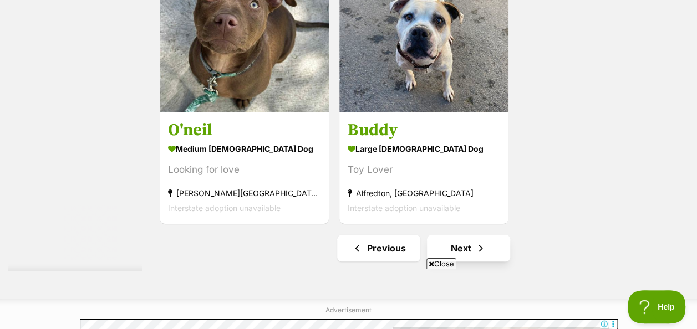 The image size is (697, 329). What do you see at coordinates (244, 170) in the screenshot?
I see `div: Looking for love` at bounding box center [244, 170].